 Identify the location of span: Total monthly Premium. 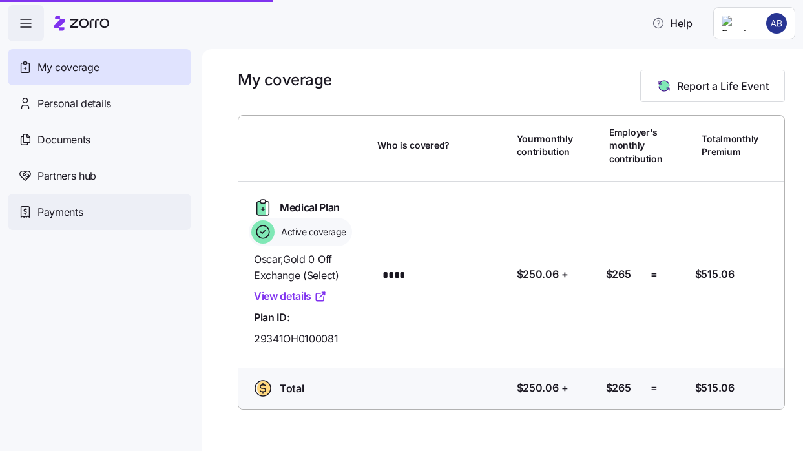
(730, 145).